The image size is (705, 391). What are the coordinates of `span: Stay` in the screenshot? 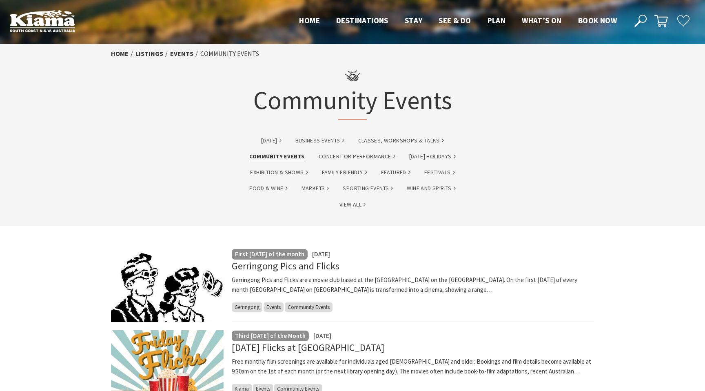 It's located at (414, 20).